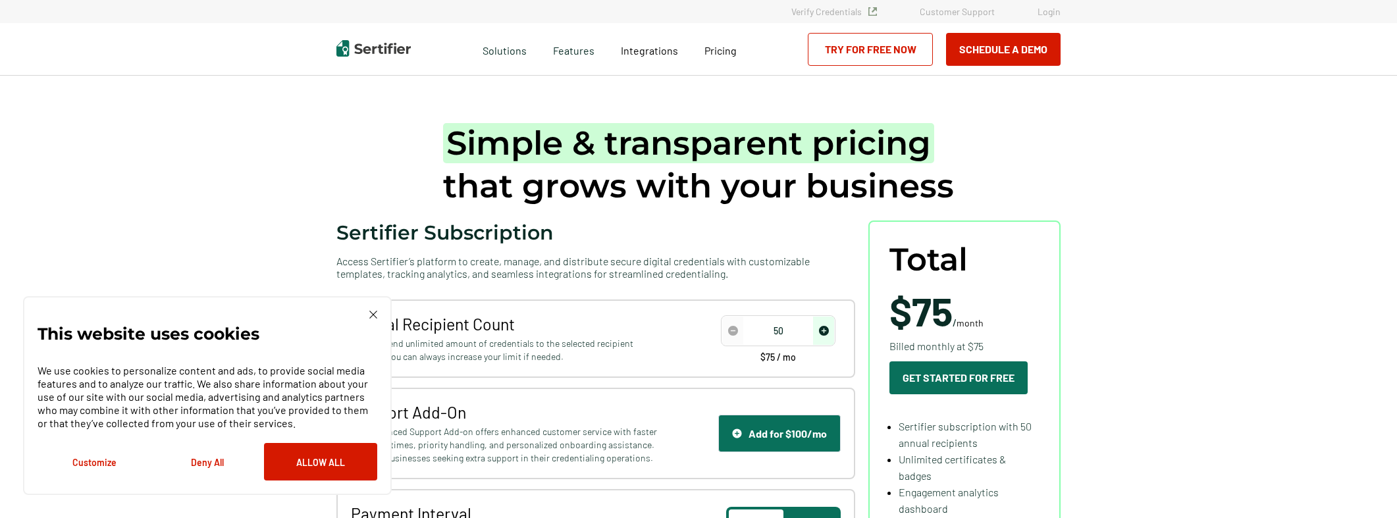 This screenshot has height=518, width=1397. What do you see at coordinates (733, 331) in the screenshot?
I see `img: Decrease Icon` at bounding box center [733, 331].